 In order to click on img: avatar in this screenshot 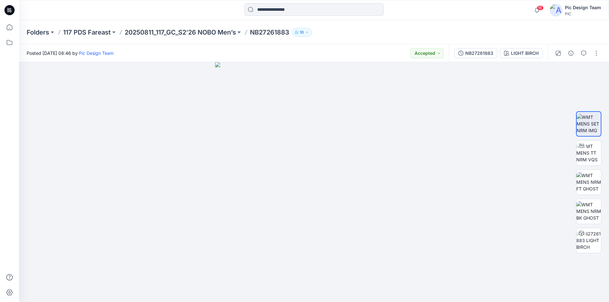, I will do `click(556, 10)`.